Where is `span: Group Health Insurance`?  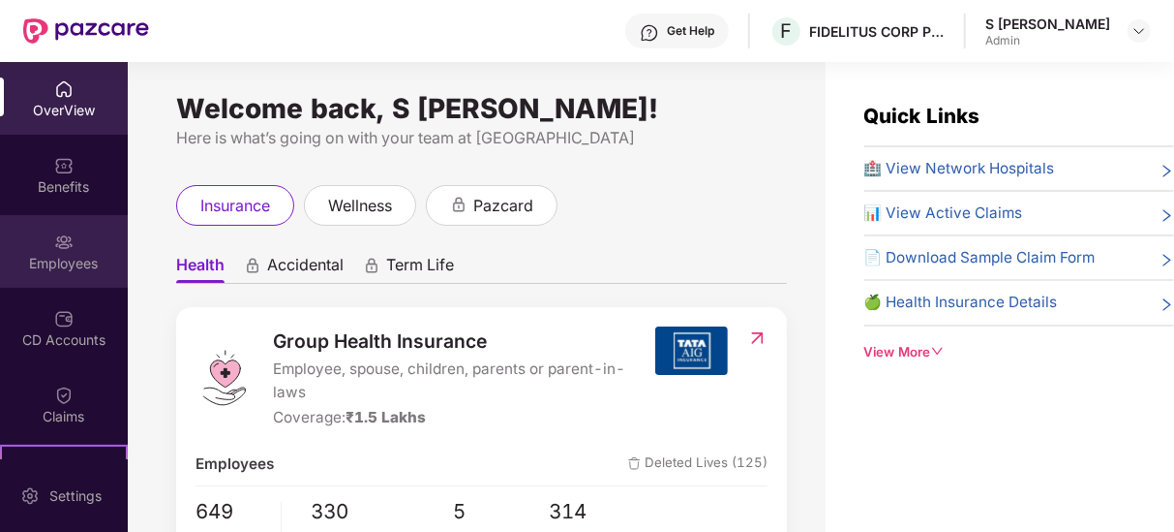 span: Group Health Insurance is located at coordinates (464, 341).